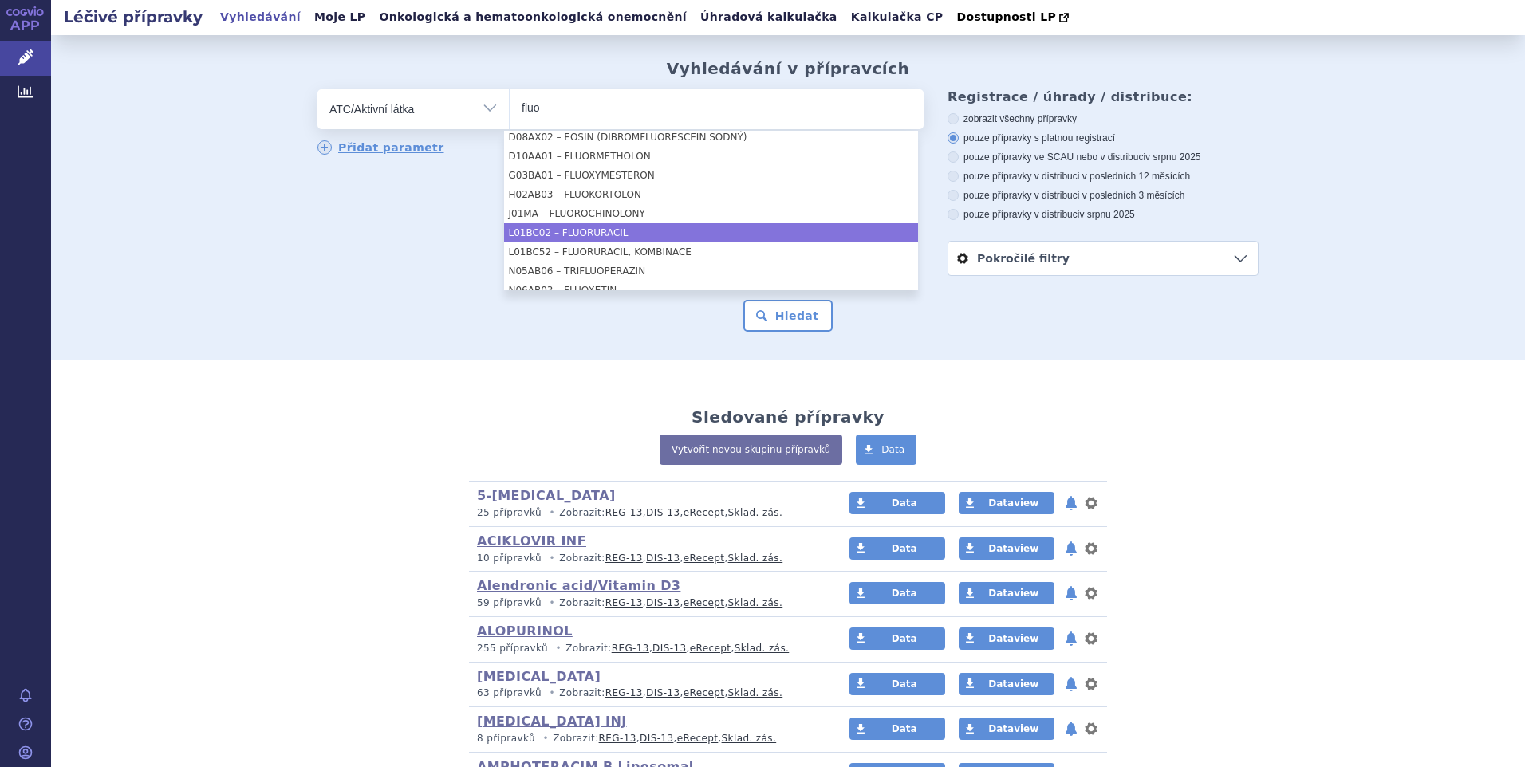  I want to click on button: Hledat, so click(788, 316).